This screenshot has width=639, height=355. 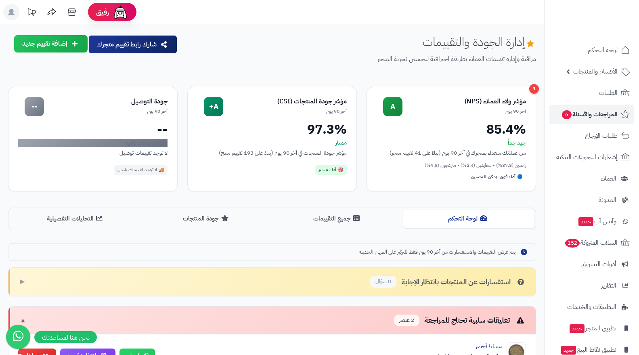 What do you see at coordinates (93, 153) in the screenshot?
I see `div: لا توجد تقييمات توصيل` at bounding box center [93, 153].